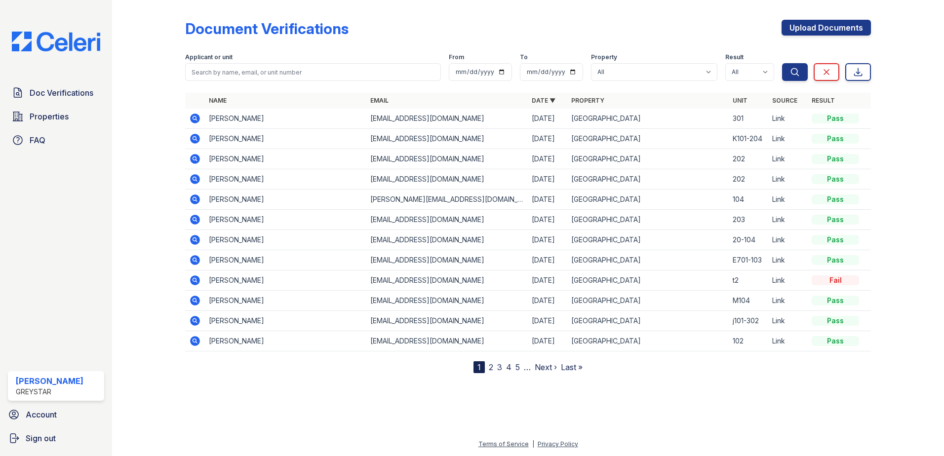  I want to click on td: j101-302, so click(749, 321).